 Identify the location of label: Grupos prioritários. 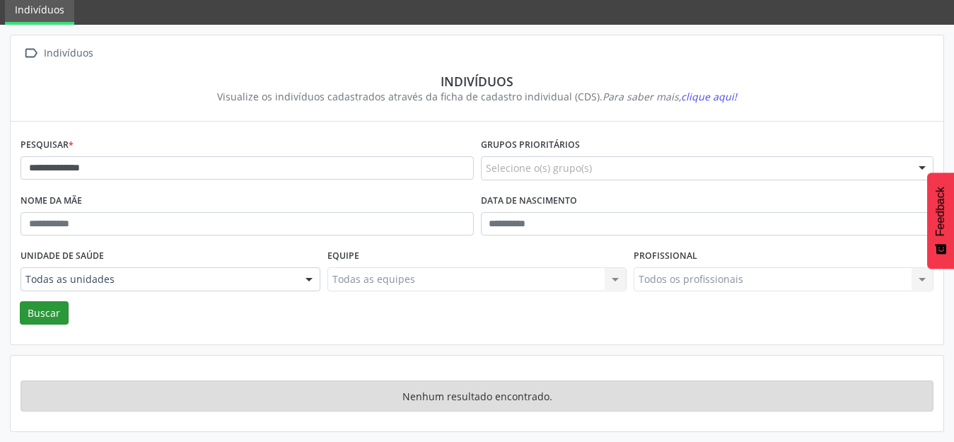
(530, 145).